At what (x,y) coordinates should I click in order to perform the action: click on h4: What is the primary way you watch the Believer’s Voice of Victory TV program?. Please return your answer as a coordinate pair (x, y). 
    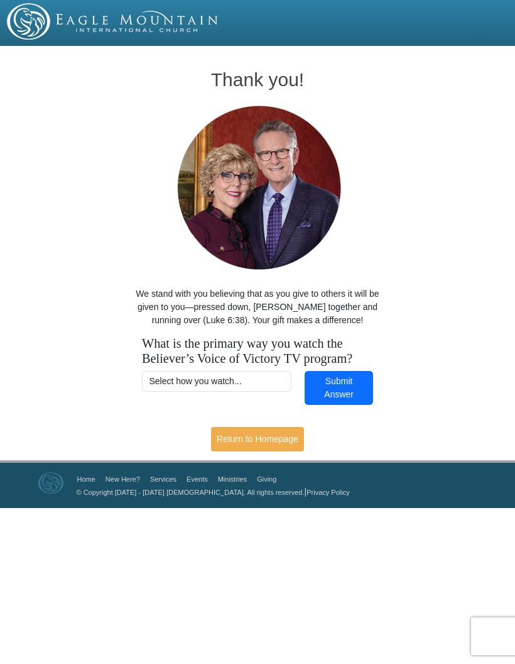
    Looking at the image, I should click on (258, 351).